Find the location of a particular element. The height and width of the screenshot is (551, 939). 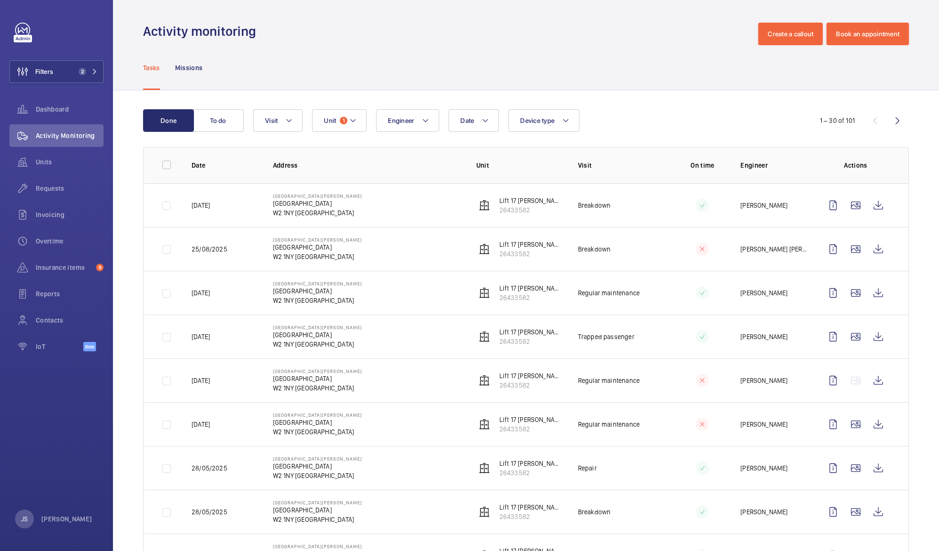

button: Done is located at coordinates (168, 120).